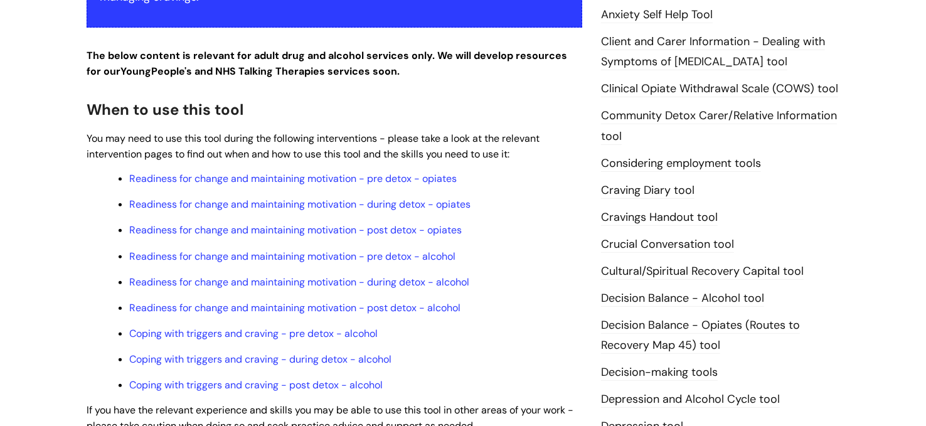 This screenshot has height=426, width=926. I want to click on a: Considering employment tools, so click(681, 164).